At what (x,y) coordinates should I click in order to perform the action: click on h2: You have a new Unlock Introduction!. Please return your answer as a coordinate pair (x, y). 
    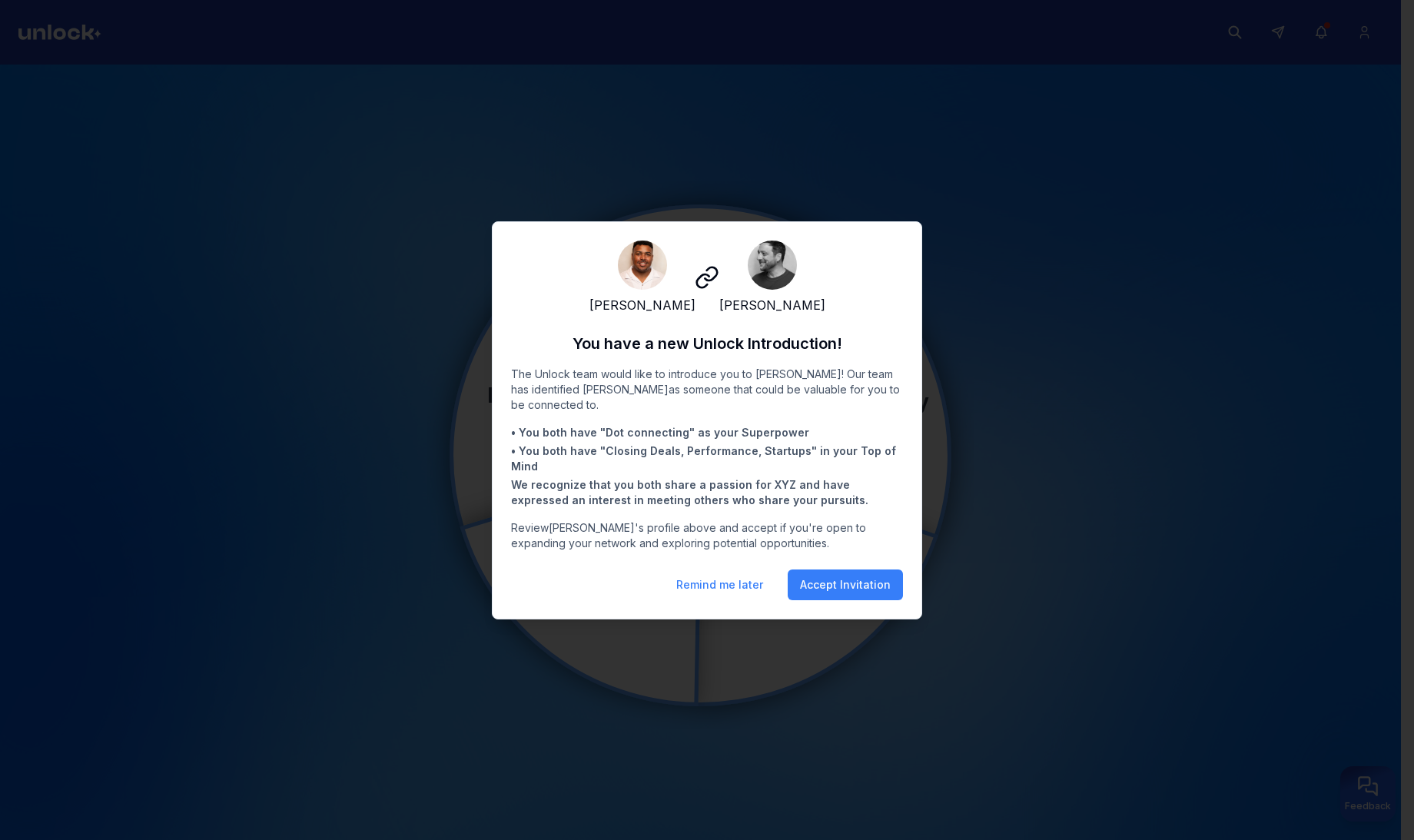
    Looking at the image, I should click on (707, 344).